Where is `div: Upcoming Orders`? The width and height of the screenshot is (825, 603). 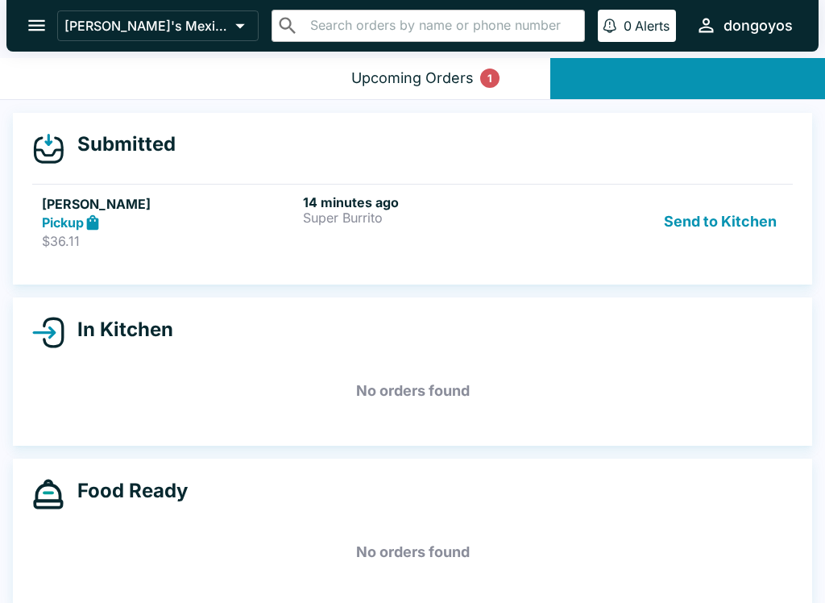
div: Upcoming Orders is located at coordinates (413, 78).